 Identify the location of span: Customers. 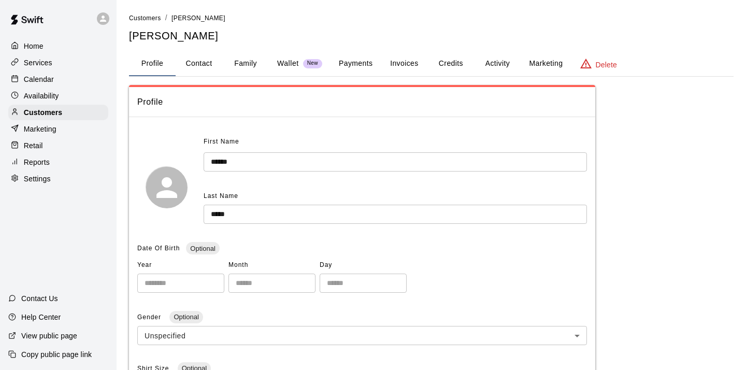
(145, 18).